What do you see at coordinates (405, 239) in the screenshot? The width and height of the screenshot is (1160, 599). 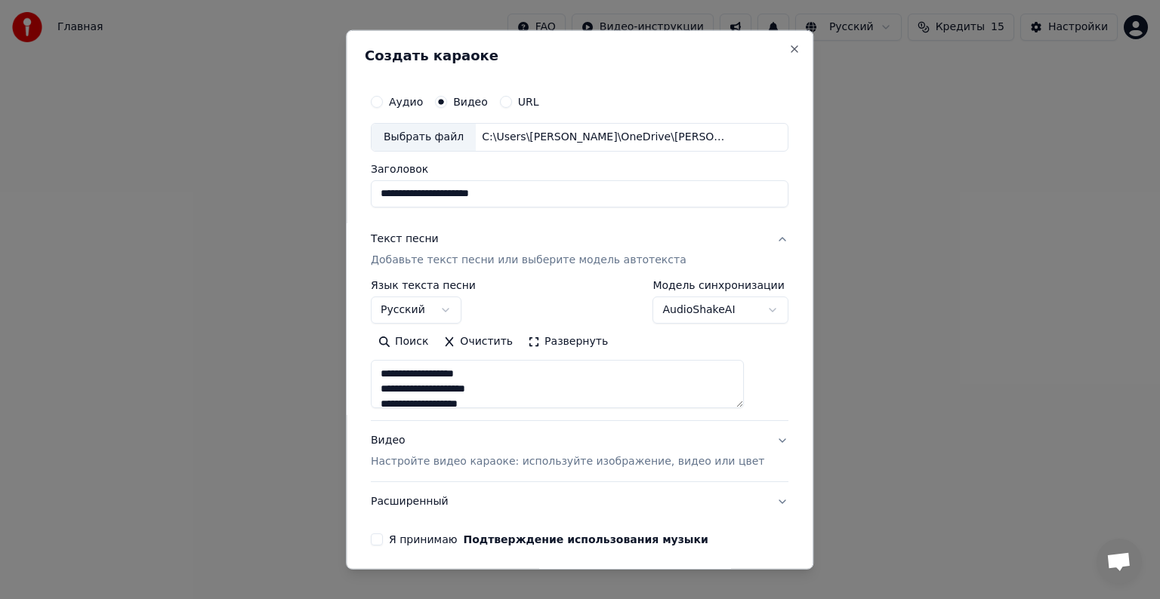 I see `div: Текст песни` at bounding box center [405, 239].